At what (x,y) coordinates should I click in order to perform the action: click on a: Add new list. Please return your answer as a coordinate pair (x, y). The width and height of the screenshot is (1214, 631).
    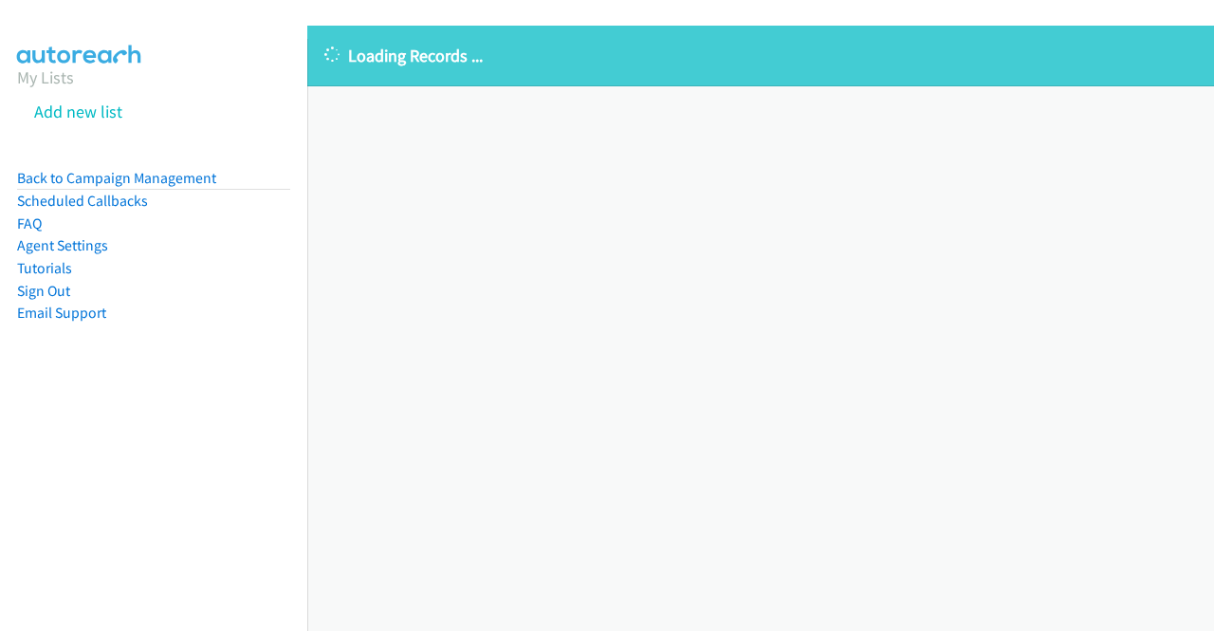
    Looking at the image, I should click on (78, 111).